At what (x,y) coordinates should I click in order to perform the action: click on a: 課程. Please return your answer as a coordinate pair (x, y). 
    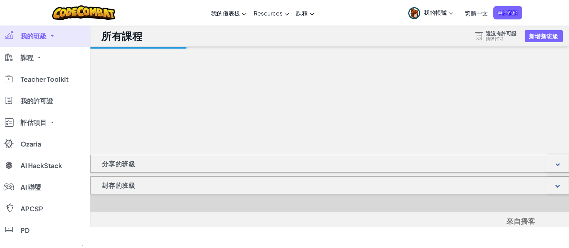
    Looking at the image, I should click on (305, 13).